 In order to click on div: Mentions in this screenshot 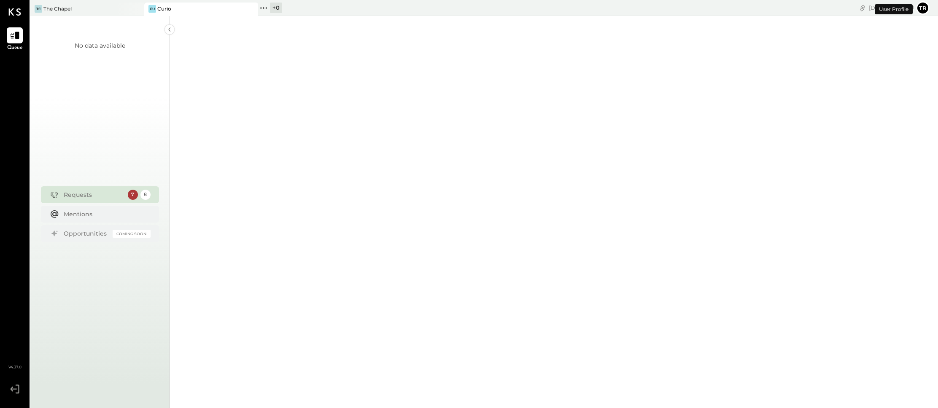, I will do `click(105, 214)`.